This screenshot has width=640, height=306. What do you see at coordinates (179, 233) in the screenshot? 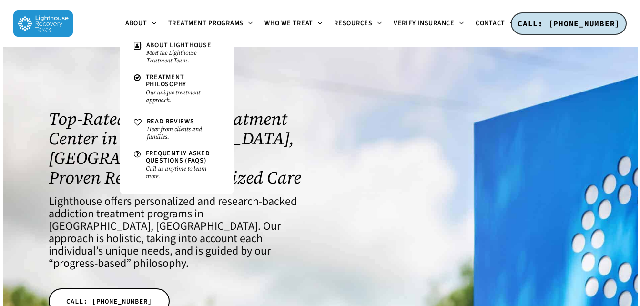
I see `h4: Lighthouse offers personalized and research-backed addiction treatment programs in [GEOGRAPHIC_DA...` at bounding box center [179, 233].